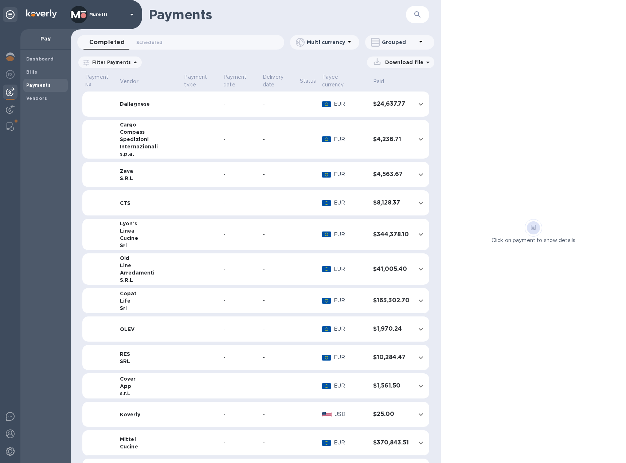 Image resolution: width=626 pixels, height=463 pixels. Describe the element at coordinates (108, 15) in the screenshot. I see `p: Muretti` at that location.